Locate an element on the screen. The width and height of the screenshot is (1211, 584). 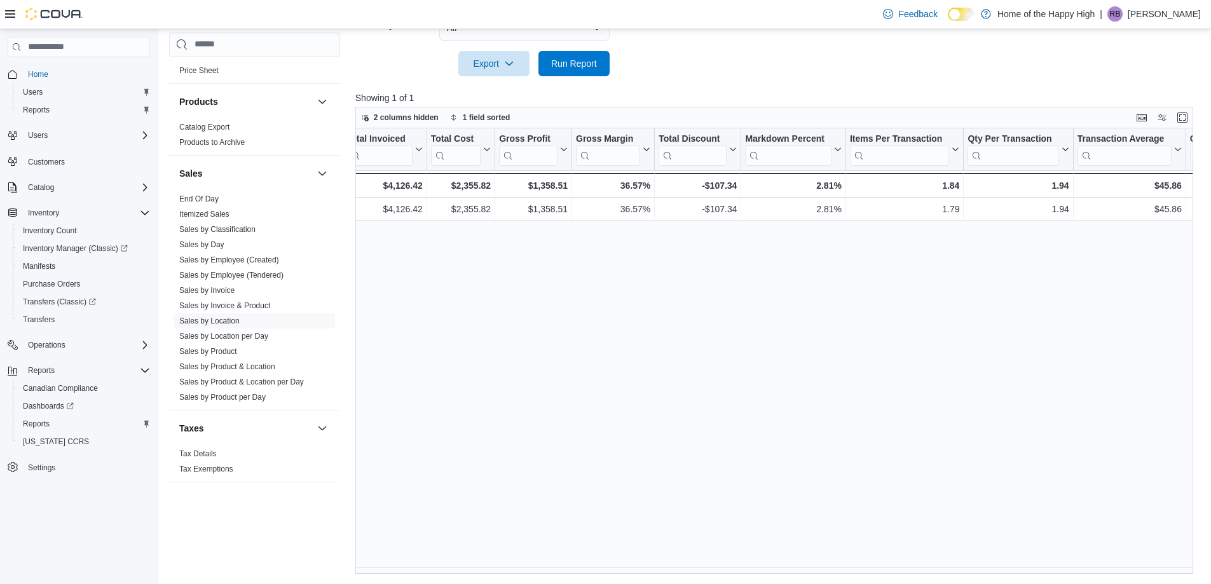
span: Run Report is located at coordinates (574, 64).